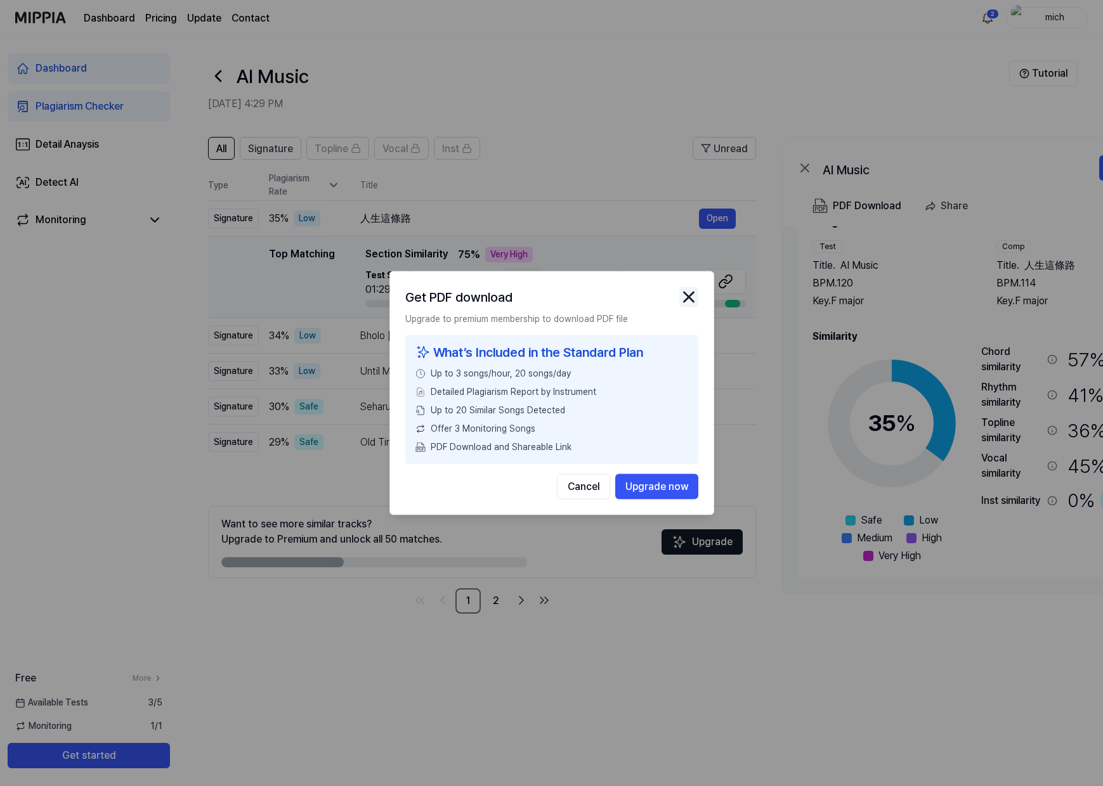  I want to click on div: What’s Included in the Standard Plan, so click(552, 353).